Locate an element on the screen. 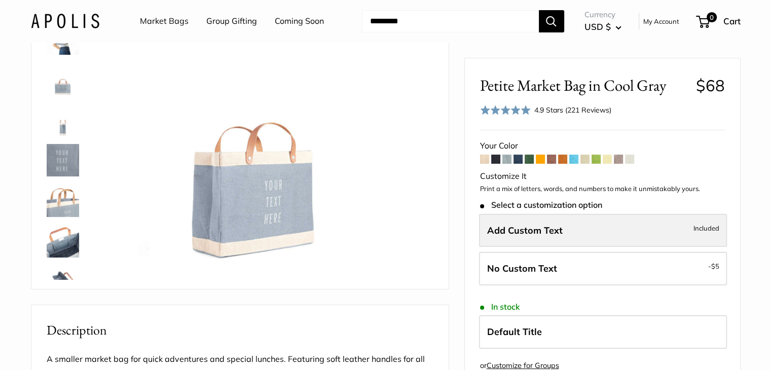 The width and height of the screenshot is (771, 370). a: My Account is located at coordinates (661, 21).